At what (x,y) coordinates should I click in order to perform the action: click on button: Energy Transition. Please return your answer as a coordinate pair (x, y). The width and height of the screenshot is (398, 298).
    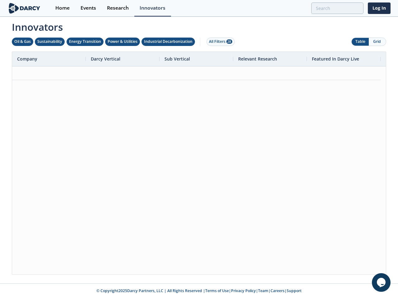
    Looking at the image, I should click on (85, 42).